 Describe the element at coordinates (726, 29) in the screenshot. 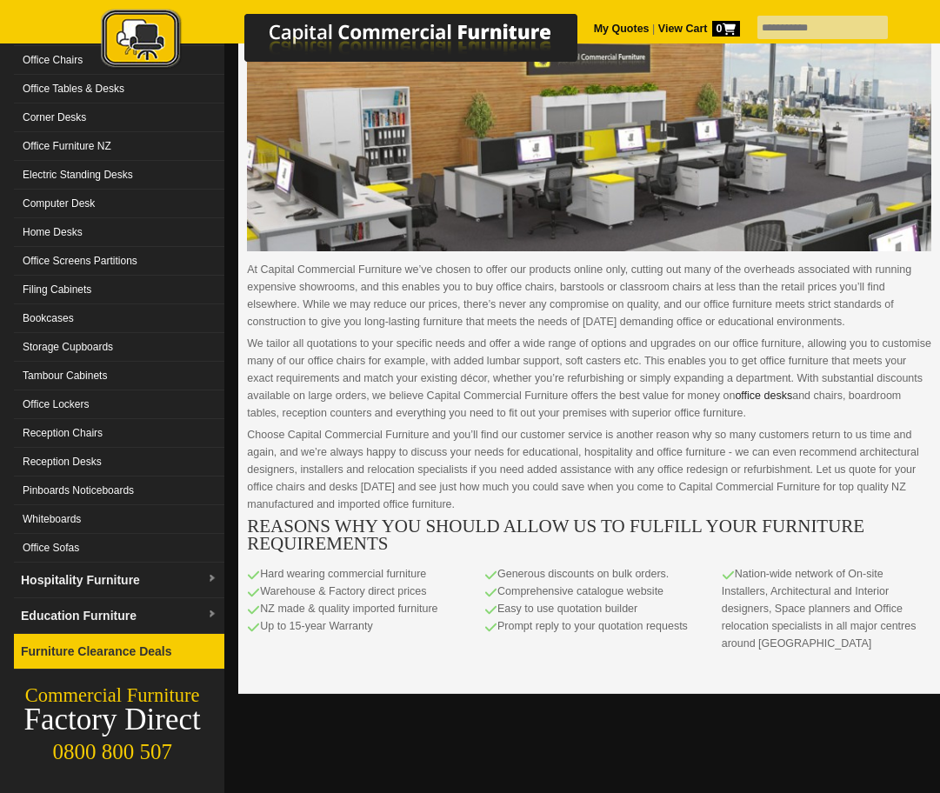

I see `span: 0` at that location.